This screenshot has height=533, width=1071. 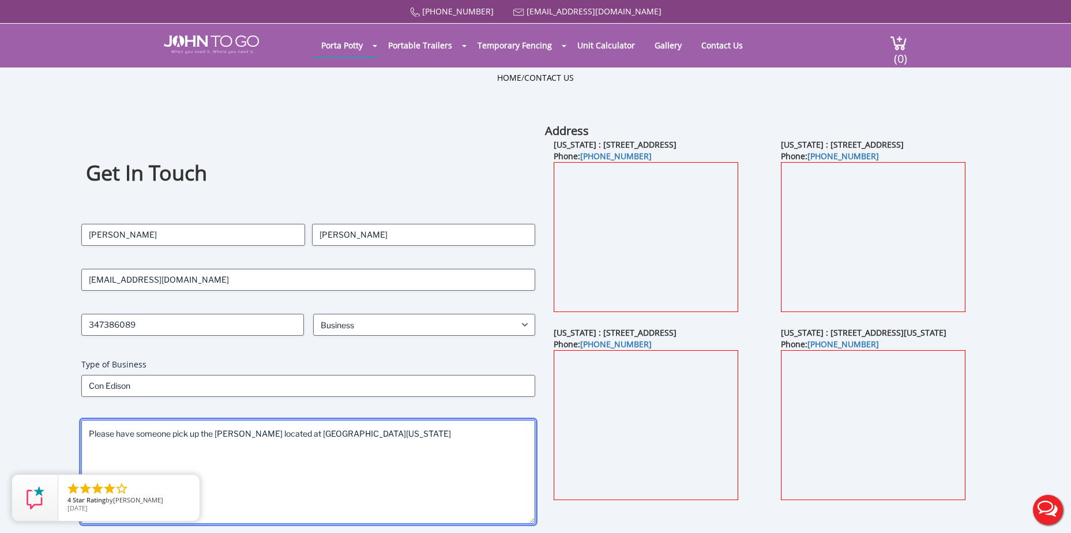 I want to click on a: Temporary Fencing, so click(x=514, y=45).